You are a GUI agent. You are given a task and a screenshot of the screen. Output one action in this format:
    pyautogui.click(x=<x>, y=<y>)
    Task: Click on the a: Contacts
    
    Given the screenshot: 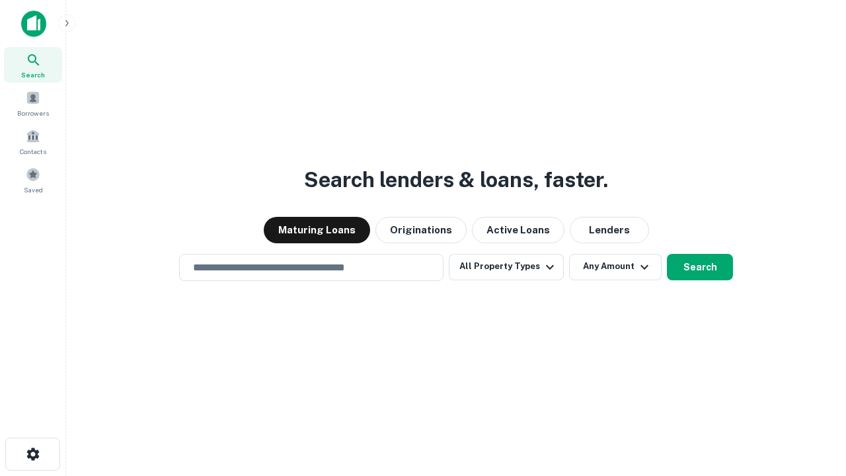 What is the action you would take?
    pyautogui.click(x=33, y=141)
    